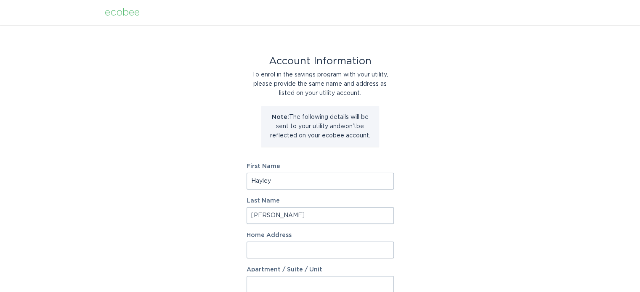  I want to click on strong: Note:, so click(280, 117).